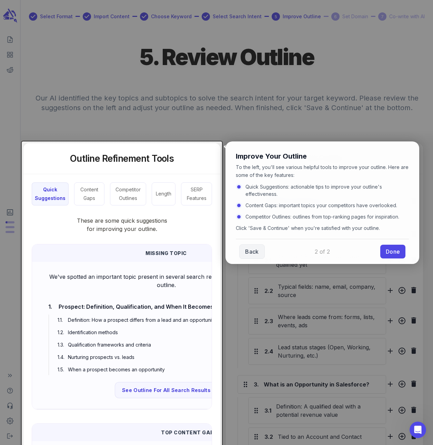 This screenshot has height=445, width=433. What do you see at coordinates (61, 358) in the screenshot?
I see `span: 1.4 .` at bounding box center [61, 358].